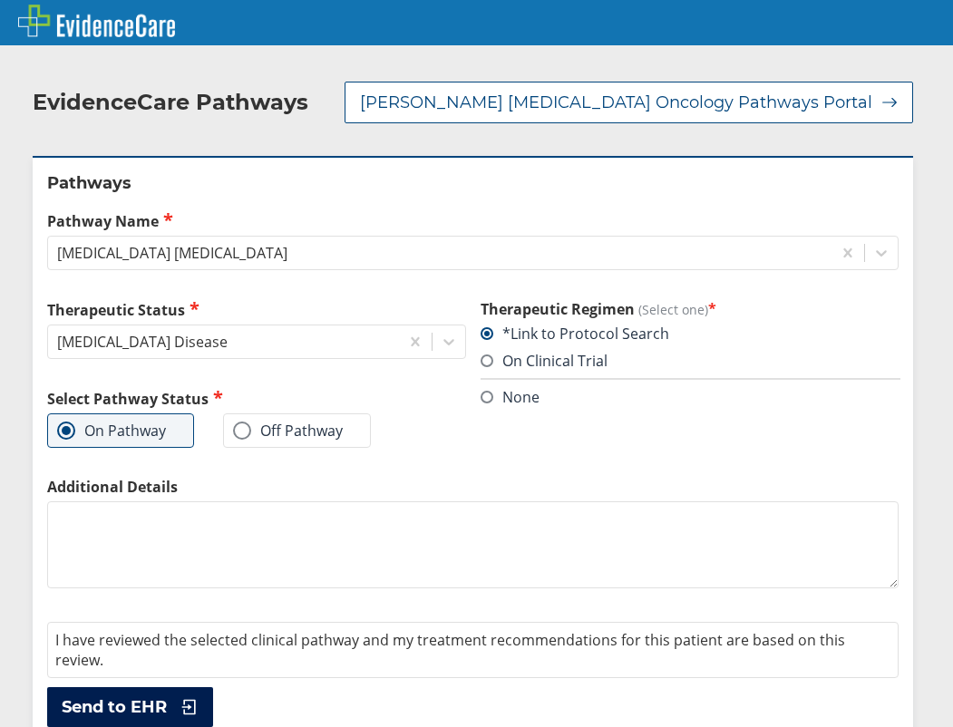 The height and width of the screenshot is (727, 953). I want to click on label: On Clinical Trial, so click(544, 361).